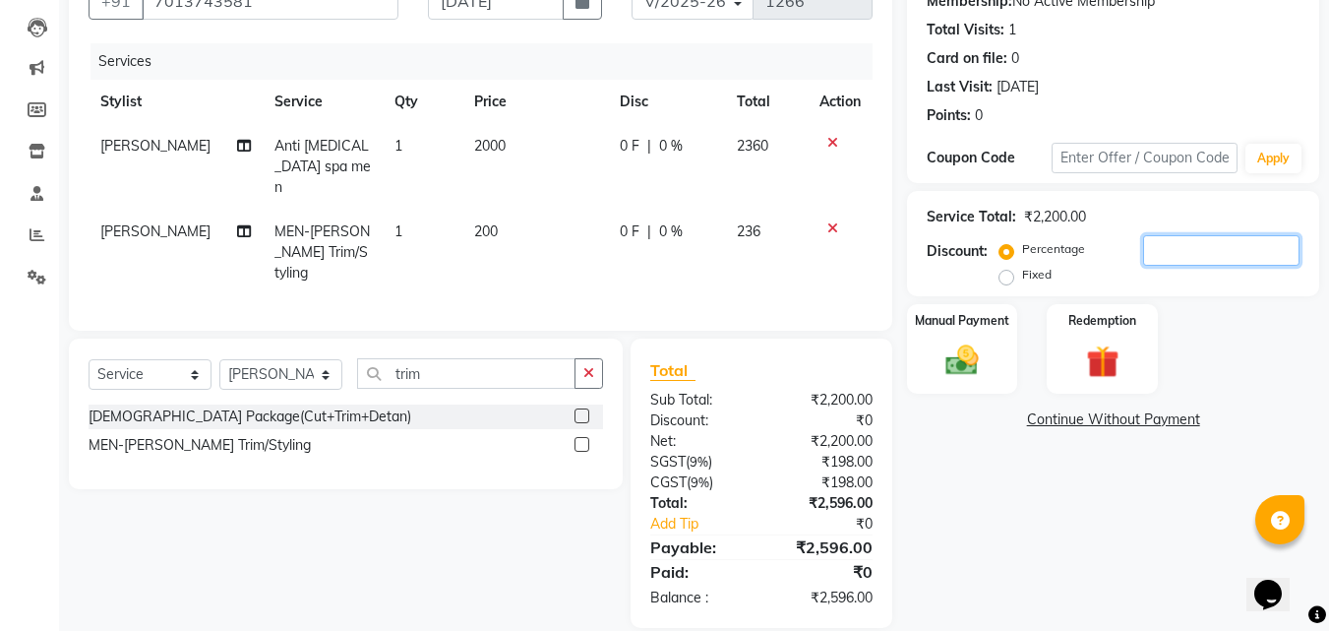 The image size is (1329, 631). Describe the element at coordinates (749, 231) in the screenshot. I see `span: 236` at that location.